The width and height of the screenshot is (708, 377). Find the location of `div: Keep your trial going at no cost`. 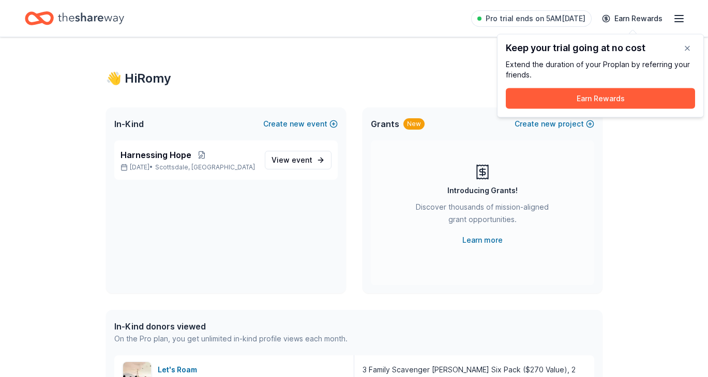

div: Keep your trial going at no cost is located at coordinates (600, 48).